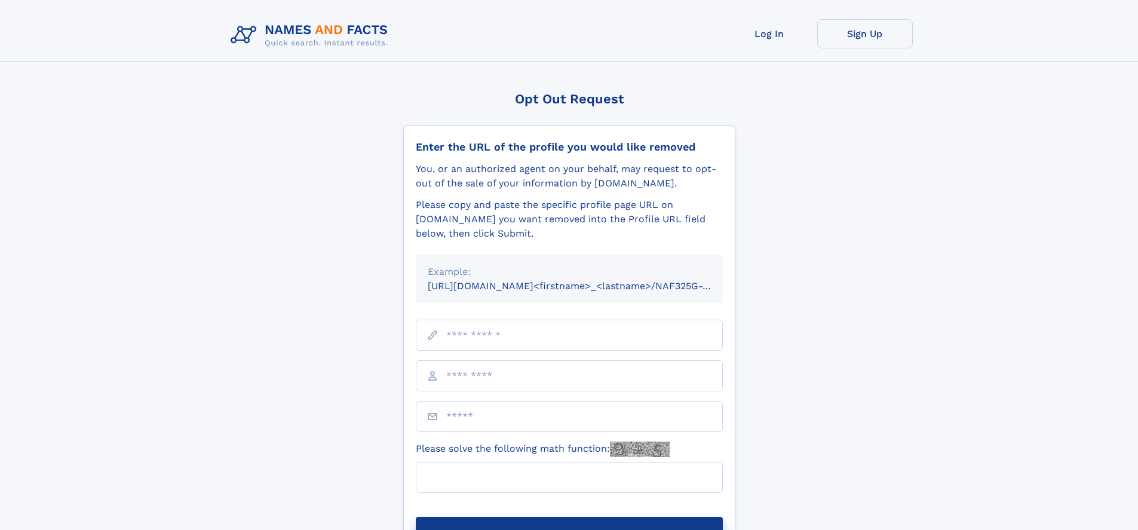  I want to click on div: Enter the URL of the profile you would like removed, so click(569, 147).